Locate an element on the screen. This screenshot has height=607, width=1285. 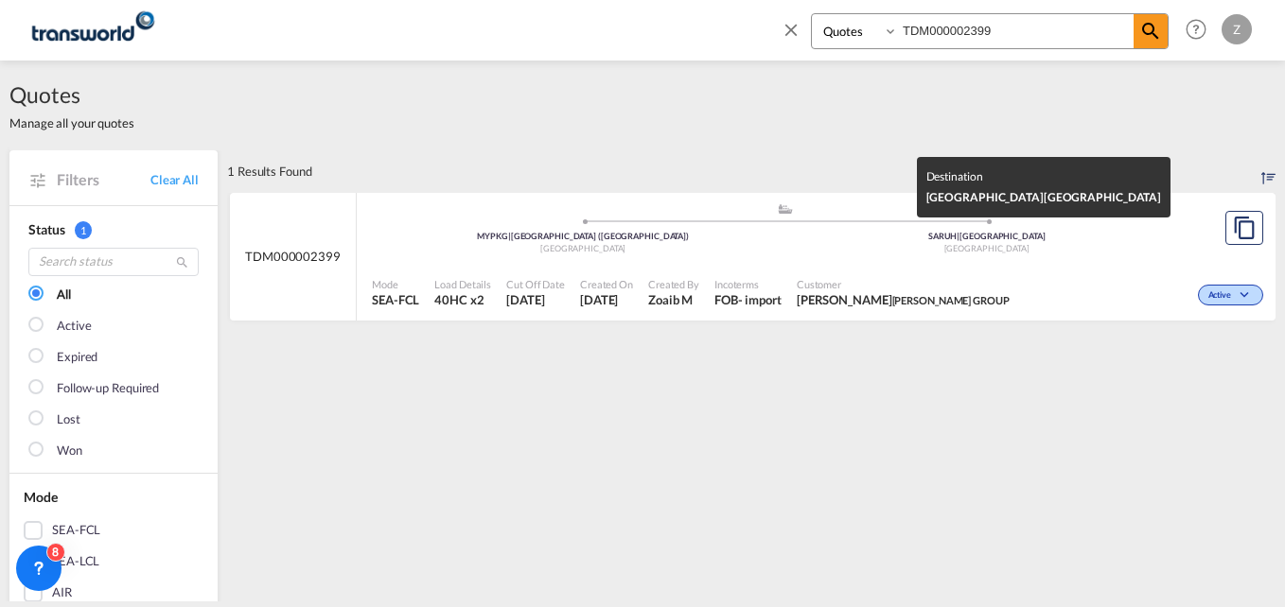
div: Help is located at coordinates (1201, 30).